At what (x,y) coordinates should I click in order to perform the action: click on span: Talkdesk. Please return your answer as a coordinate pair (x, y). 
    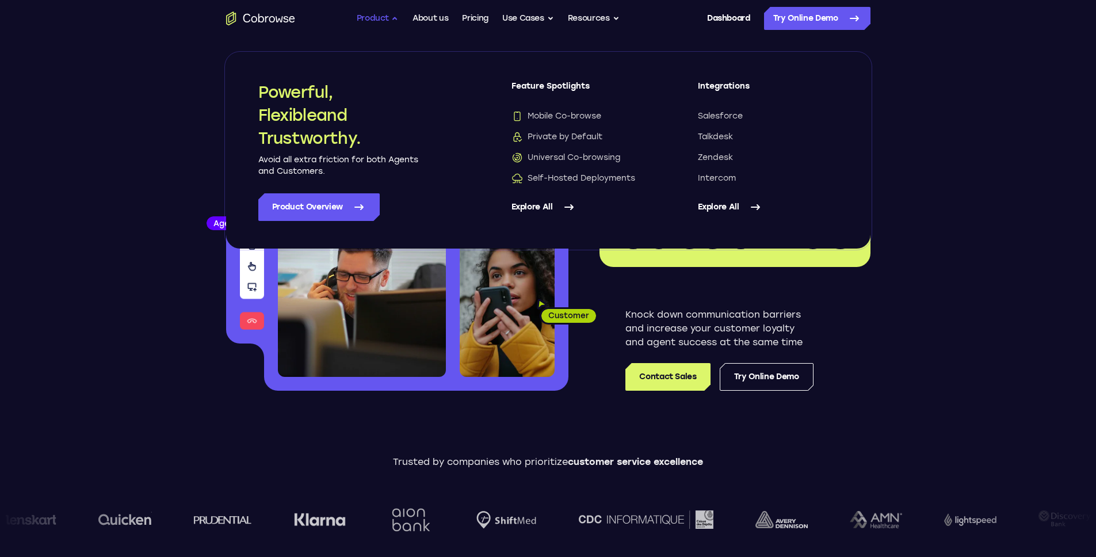
    Looking at the image, I should click on (715, 137).